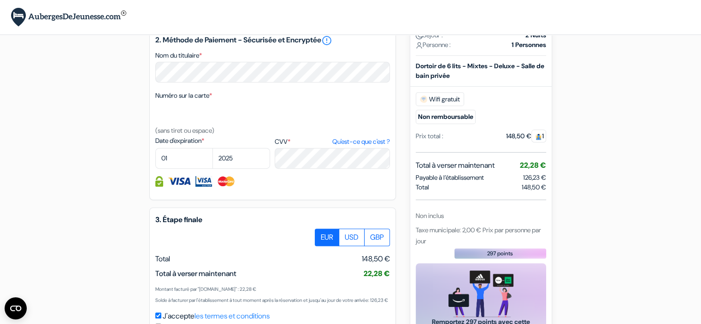 Image resolution: width=701 pixels, height=324 pixels. Describe the element at coordinates (480, 71) in the screenshot. I see `b: Dortoir de 6 lits - Mixtes - Deluxe - Salle de bain privée` at that location.